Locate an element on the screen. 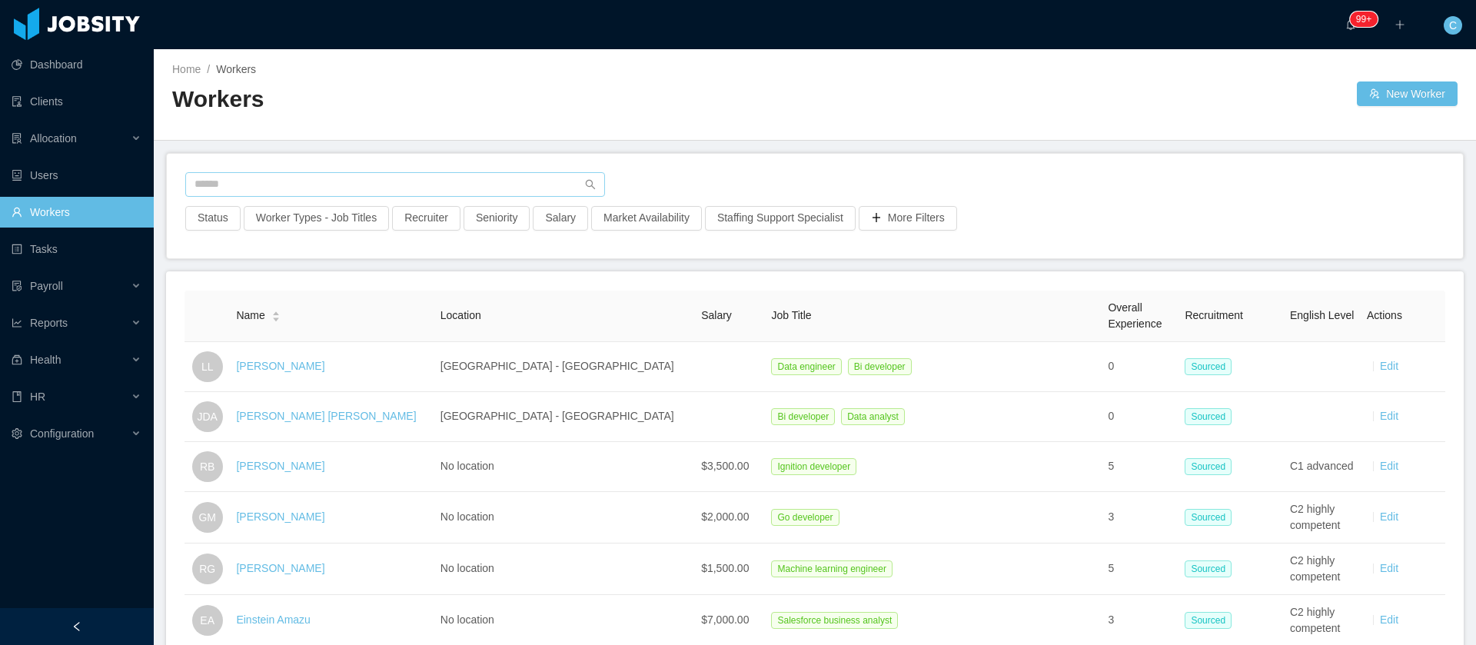  a: Home is located at coordinates (186, 69).